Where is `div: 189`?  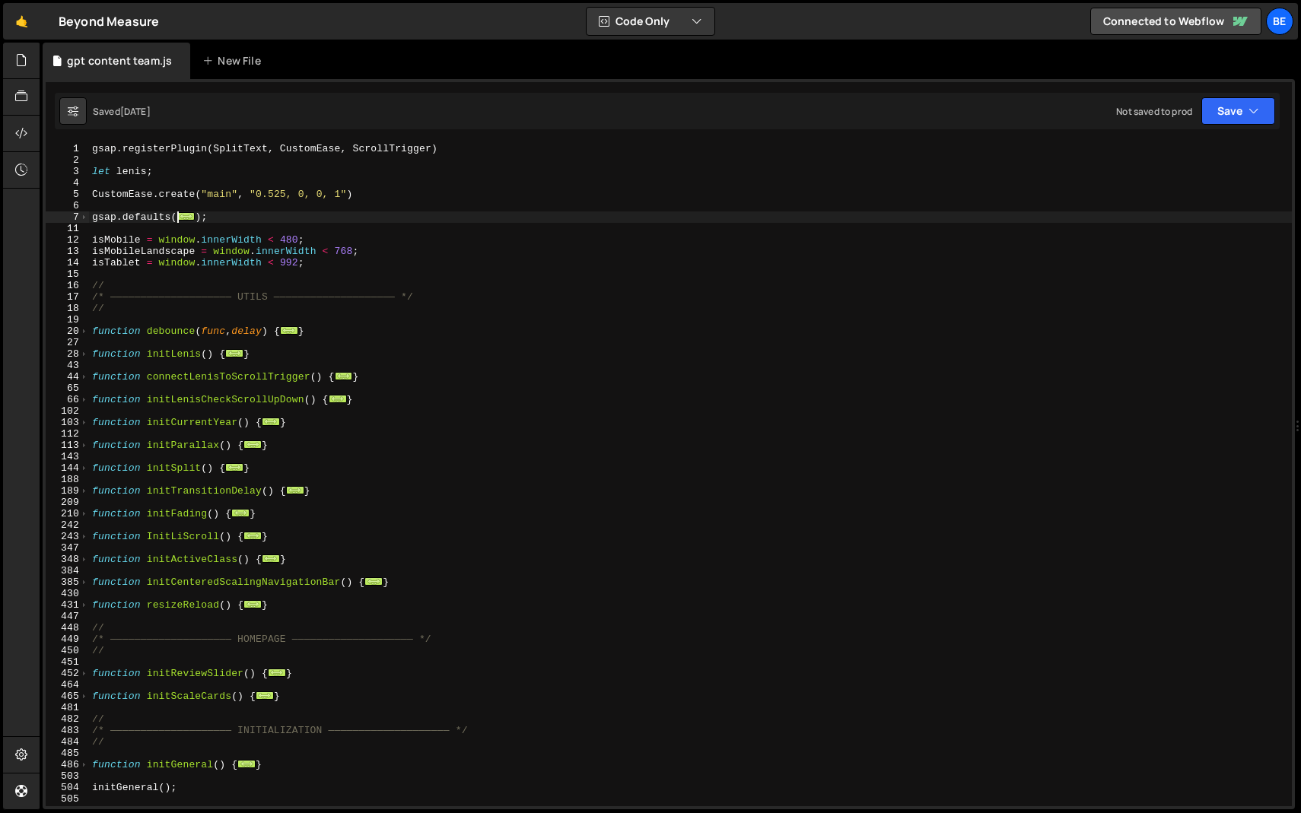 div: 189 is located at coordinates (67, 491).